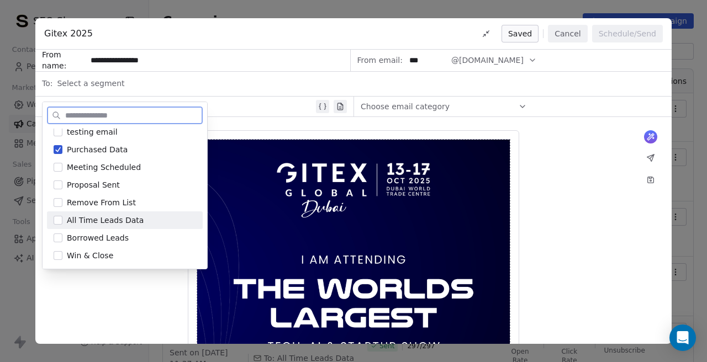 The height and width of the screenshot is (362, 707). I want to click on span: testing email, so click(92, 132).